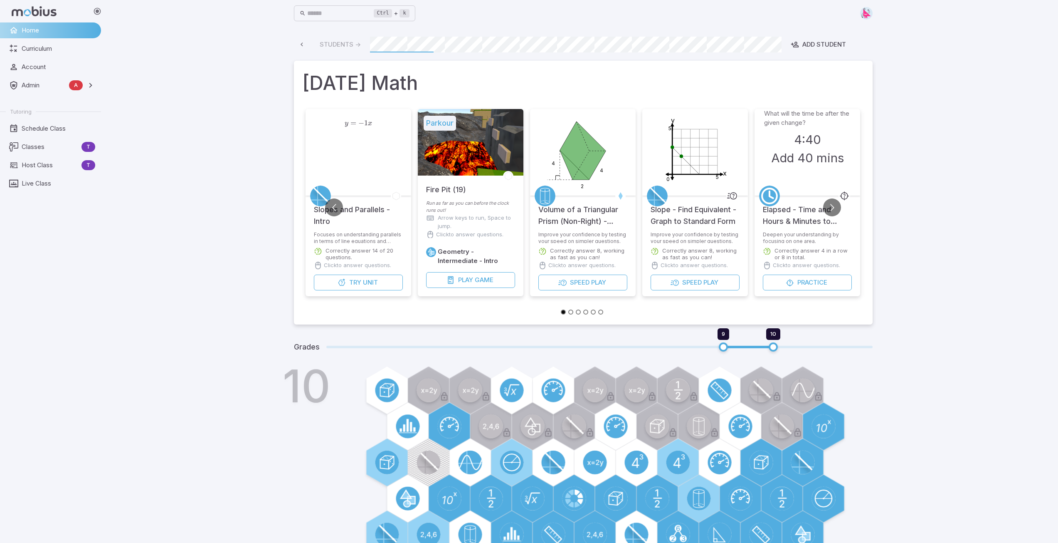 The width and height of the screenshot is (1058, 543). I want to click on p: What will the time be after the given change?, so click(808, 118).